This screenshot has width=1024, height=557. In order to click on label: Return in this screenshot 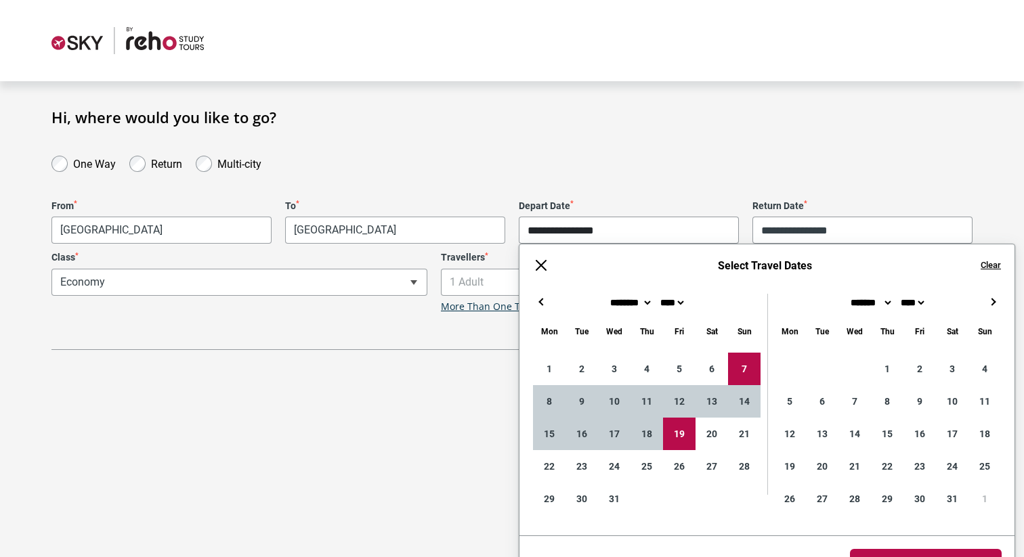, I will do `click(167, 163)`.